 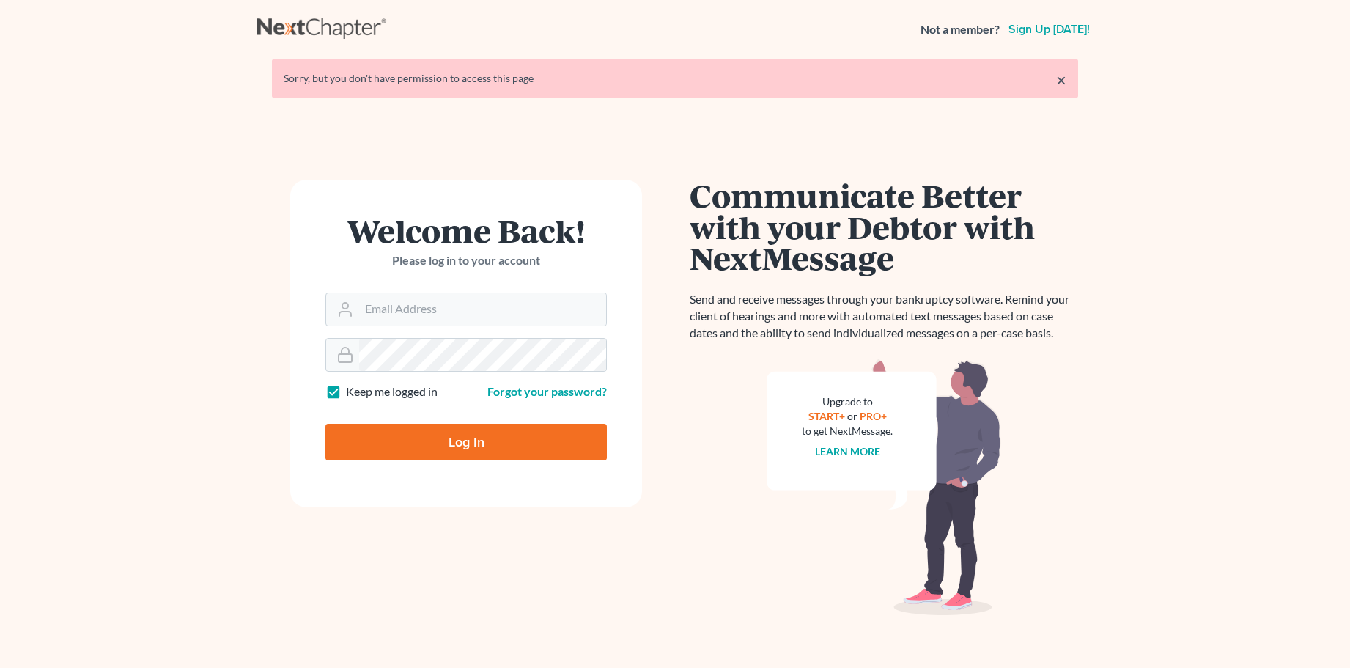 What do you see at coordinates (884, 316) in the screenshot?
I see `p: Send and receive messages through your bankruptcy software. Remind your client of hearings and mo...` at bounding box center [884, 316].